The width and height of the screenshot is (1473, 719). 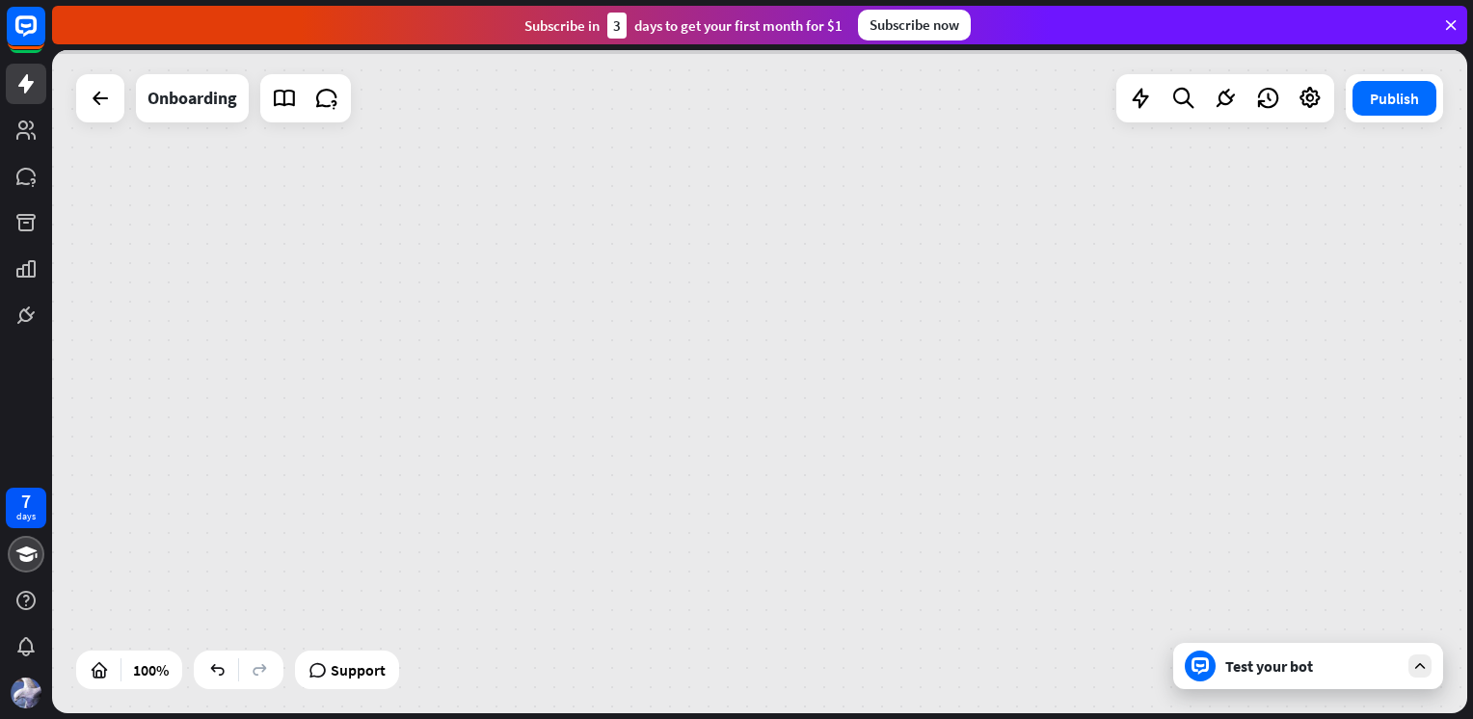 What do you see at coordinates (617, 25) in the screenshot?
I see `div: 3` at bounding box center [617, 25].